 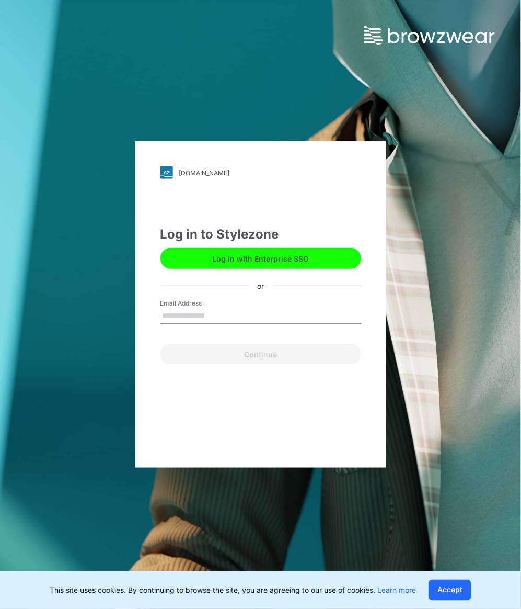 I want to click on button: Log in with Enterprise SSO, so click(x=261, y=258).